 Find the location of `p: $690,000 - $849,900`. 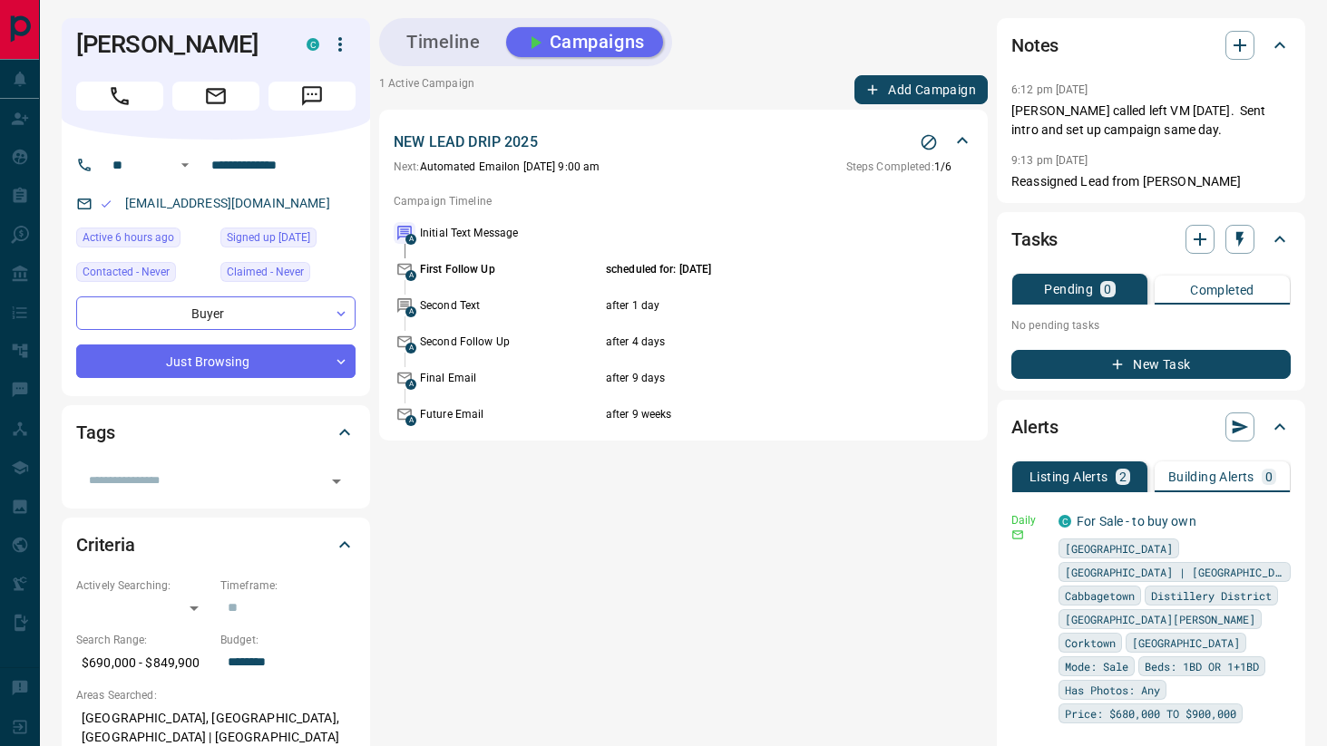

p: $690,000 - $849,900 is located at coordinates (143, 663).